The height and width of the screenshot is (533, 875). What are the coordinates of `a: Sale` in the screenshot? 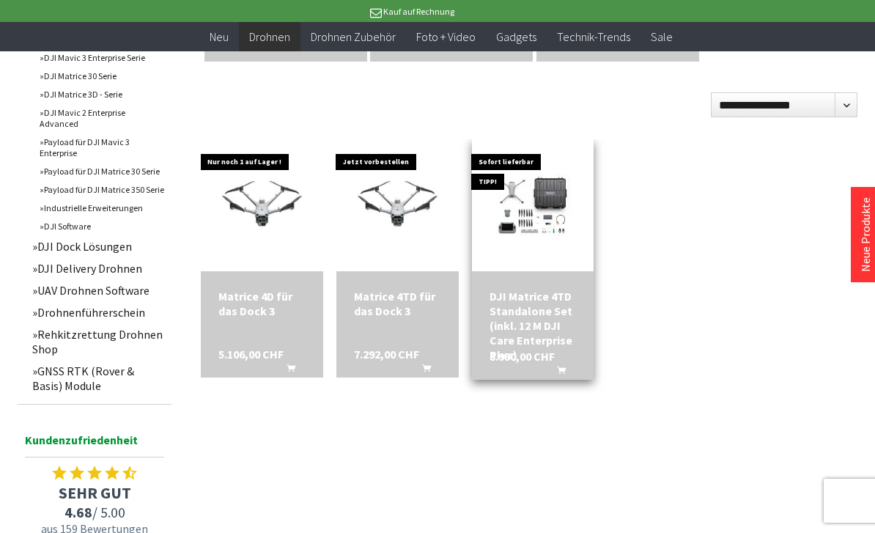 It's located at (662, 37).